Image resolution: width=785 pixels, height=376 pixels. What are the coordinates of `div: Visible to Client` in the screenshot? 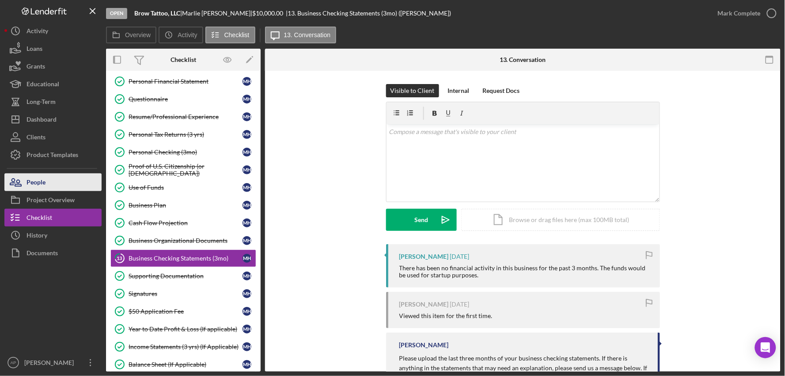 It's located at (413, 91).